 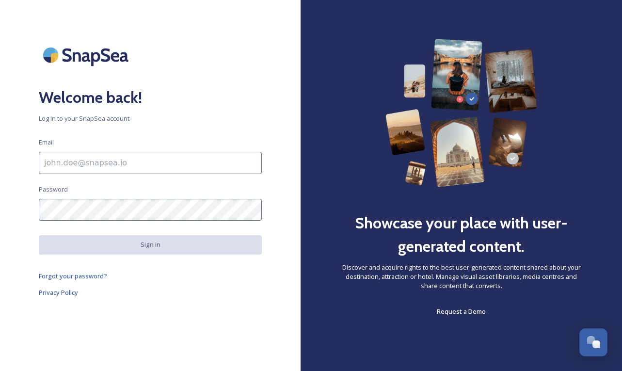 I want to click on h2: Showcase your place with user-generated content., so click(x=461, y=235).